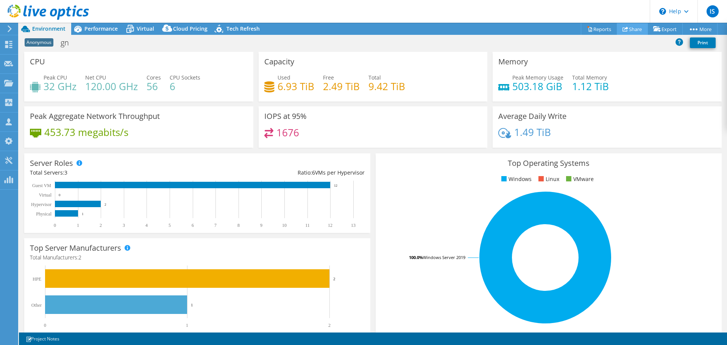  I want to click on span: Virtual, so click(145, 28).